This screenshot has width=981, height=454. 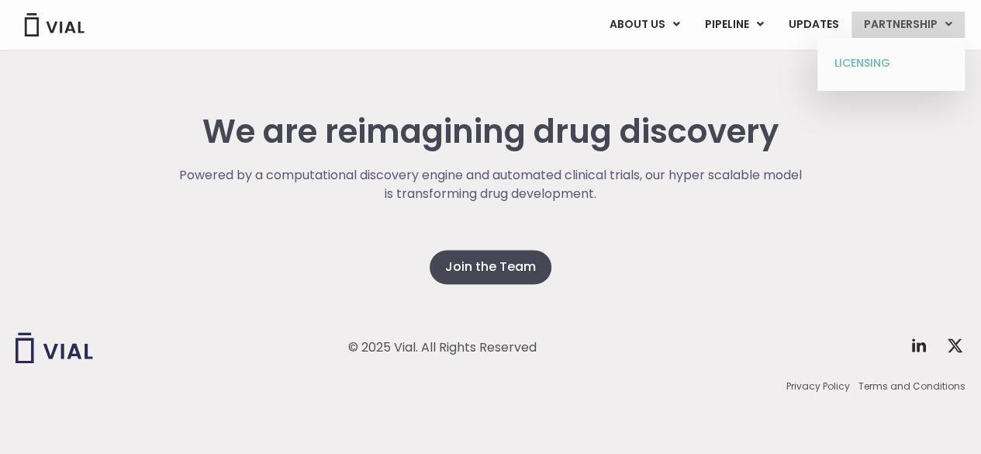 What do you see at coordinates (813, 25) in the screenshot?
I see `a: UPDATES` at bounding box center [813, 25].